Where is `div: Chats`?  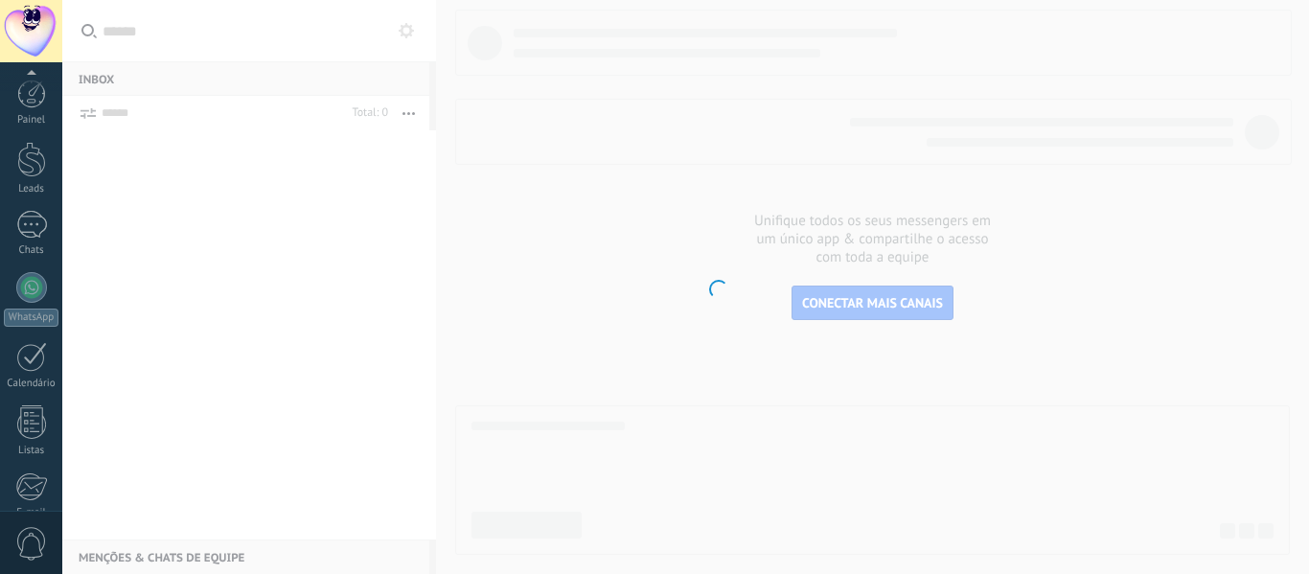 div: Chats is located at coordinates (32, 250).